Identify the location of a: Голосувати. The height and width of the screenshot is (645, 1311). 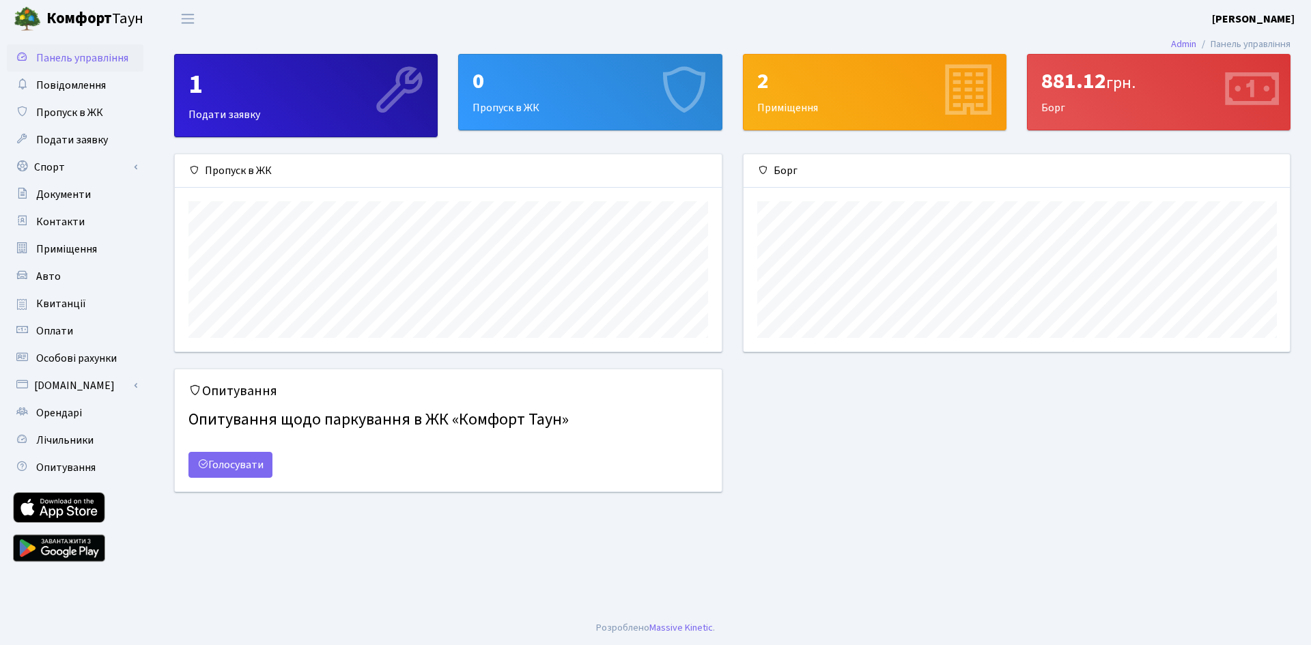
(230, 465).